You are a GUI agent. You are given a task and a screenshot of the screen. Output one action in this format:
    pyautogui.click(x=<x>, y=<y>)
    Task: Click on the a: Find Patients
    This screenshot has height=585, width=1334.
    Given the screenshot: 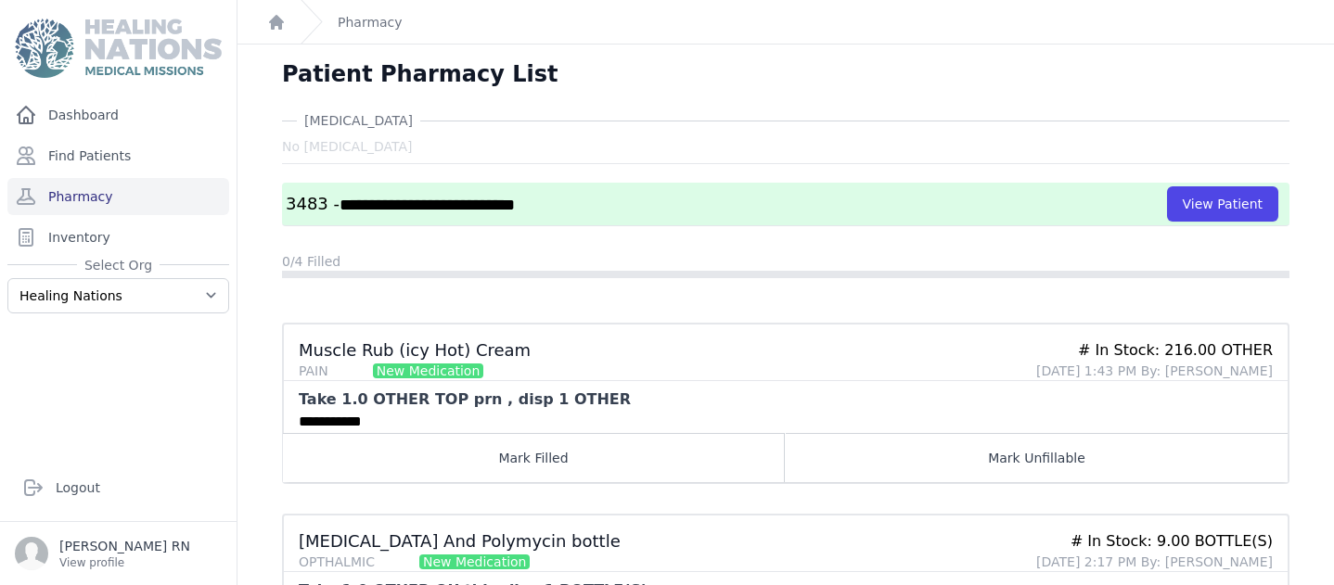 What is the action you would take?
    pyautogui.click(x=118, y=156)
    